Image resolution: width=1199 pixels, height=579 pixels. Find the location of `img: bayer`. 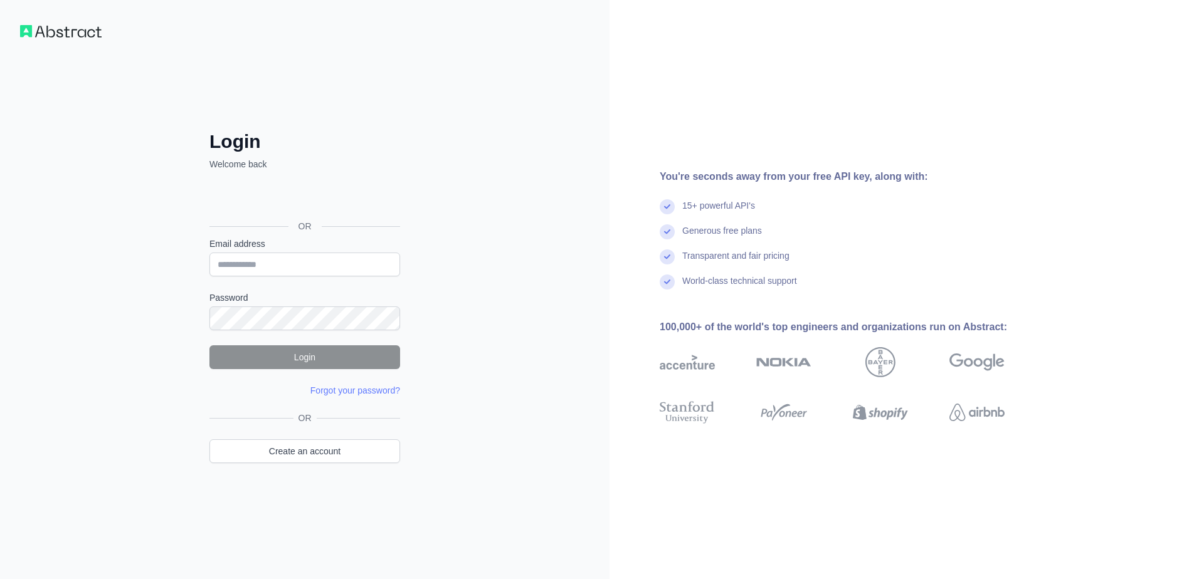

img: bayer is located at coordinates (880, 362).